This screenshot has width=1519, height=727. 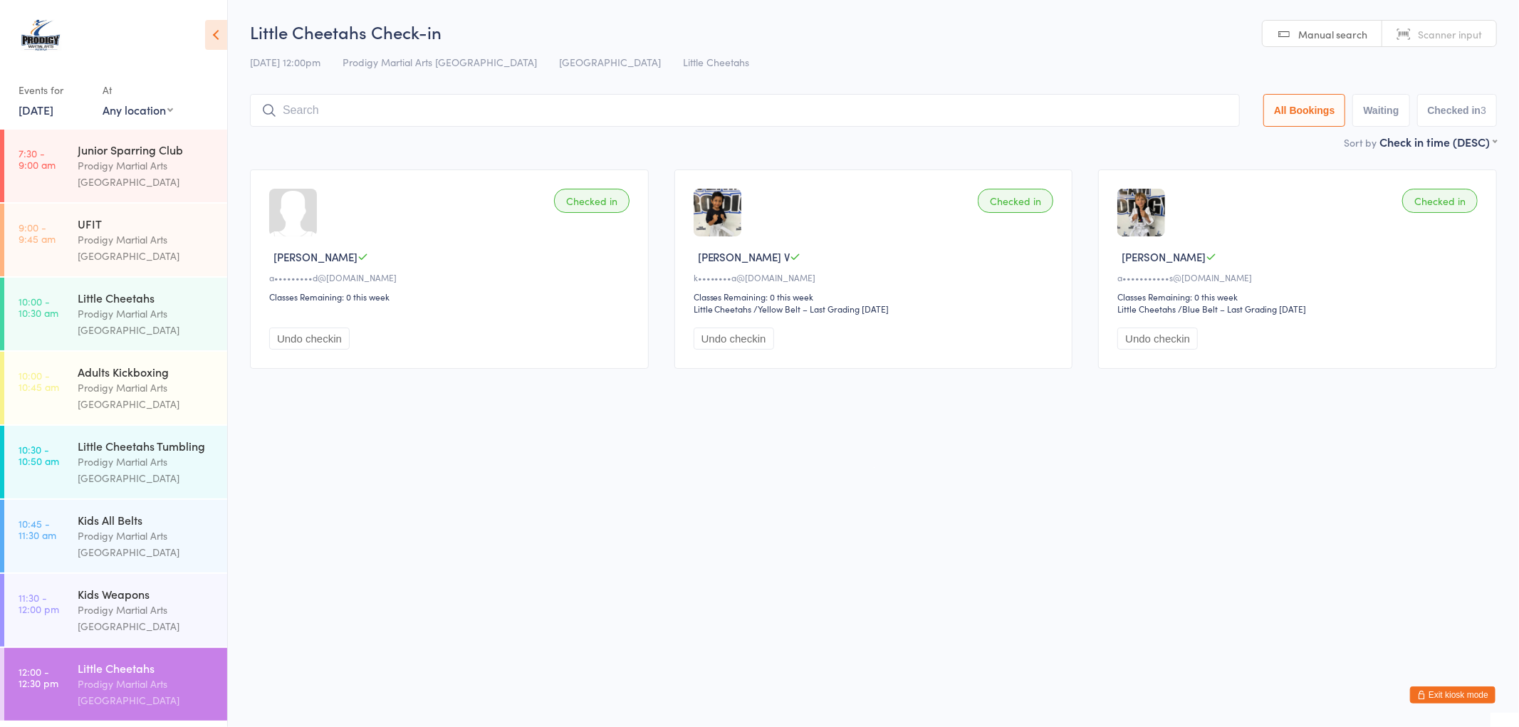 What do you see at coordinates (38, 455) in the screenshot?
I see `time: 10:30 - 10:50 am` at bounding box center [38, 455].